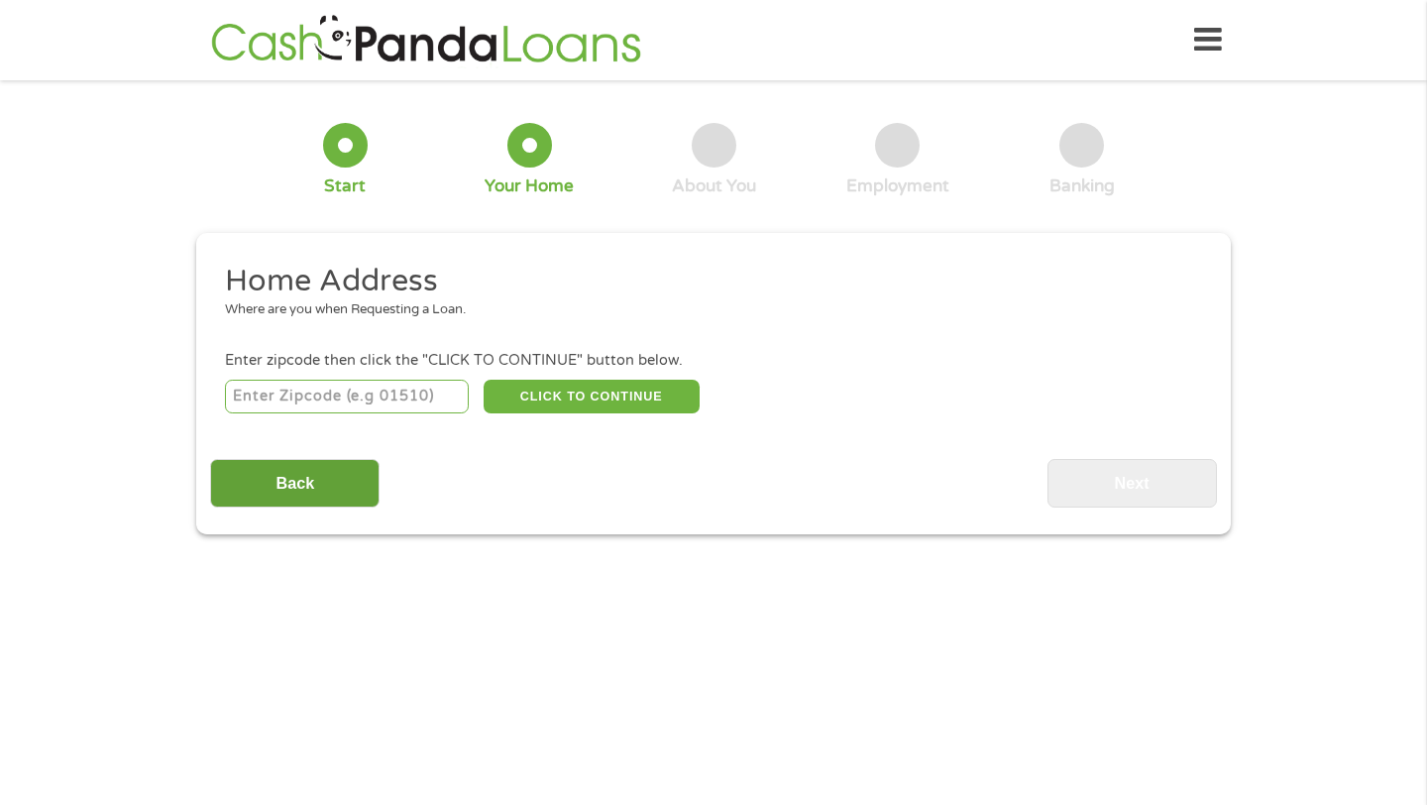 The height and width of the screenshot is (805, 1427). Describe the element at coordinates (713, 186) in the screenshot. I see `div: About You` at that location.